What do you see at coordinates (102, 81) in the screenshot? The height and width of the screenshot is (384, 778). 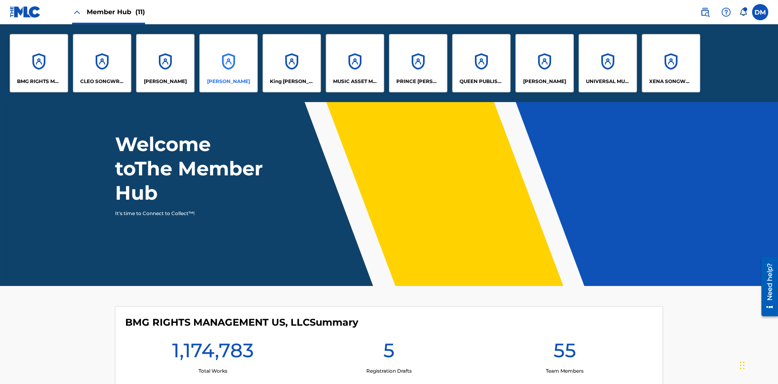 I see `p: CLEO SONGWRITER` at bounding box center [102, 81].